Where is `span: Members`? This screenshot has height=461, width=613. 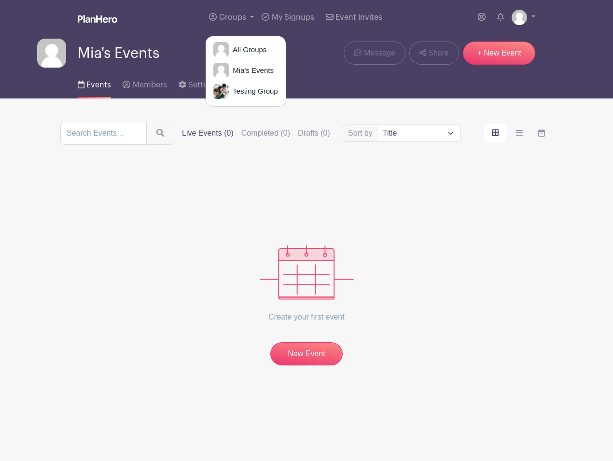 span: Members is located at coordinates (150, 85).